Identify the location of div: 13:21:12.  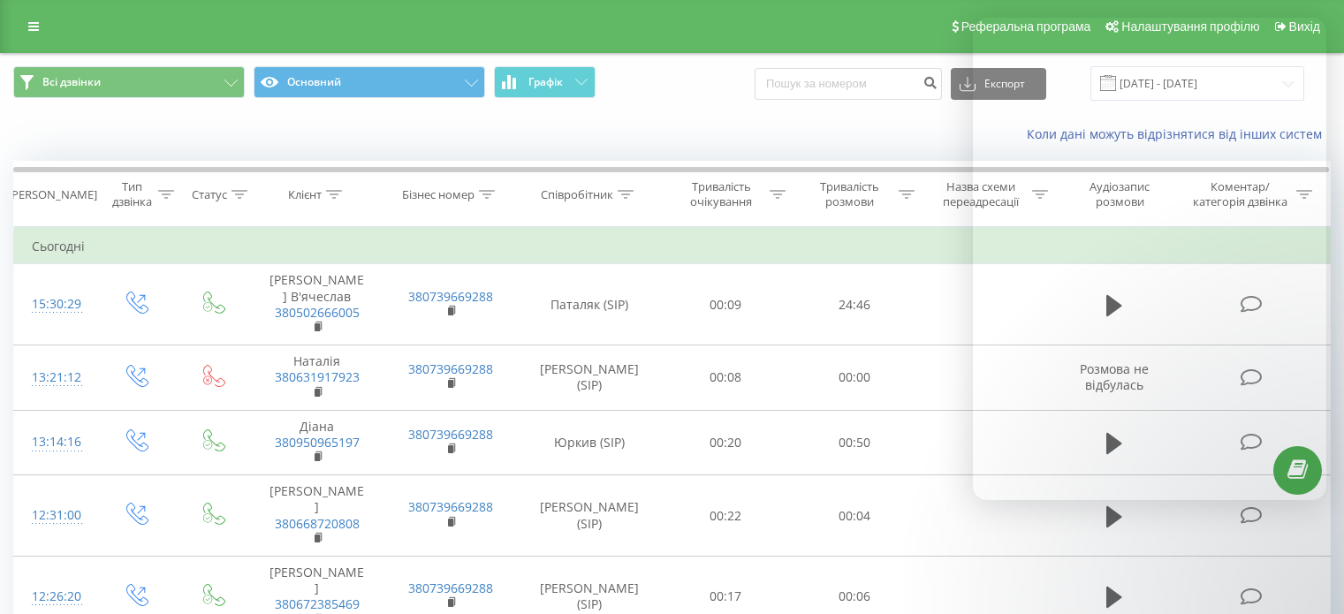
(55, 377).